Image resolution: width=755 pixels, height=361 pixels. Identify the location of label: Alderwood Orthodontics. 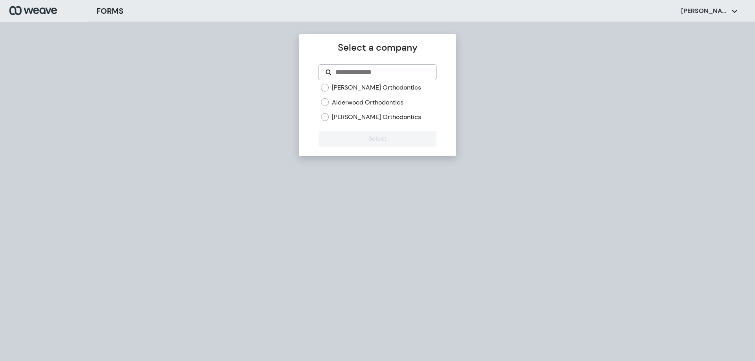
(368, 103).